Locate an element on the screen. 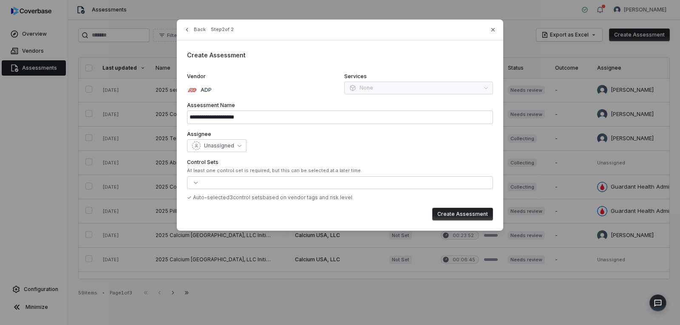 The height and width of the screenshot is (325, 680). button: Back is located at coordinates (195, 30).